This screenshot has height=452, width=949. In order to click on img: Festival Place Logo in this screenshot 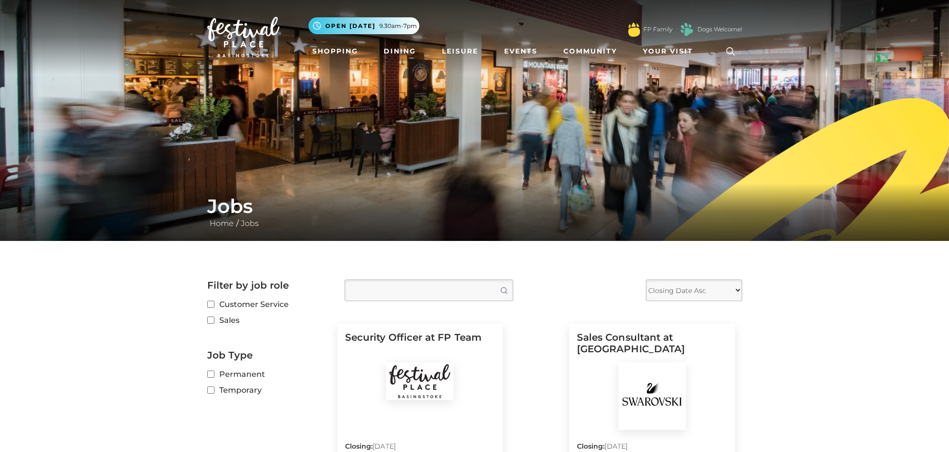, I will do `click(243, 37)`.